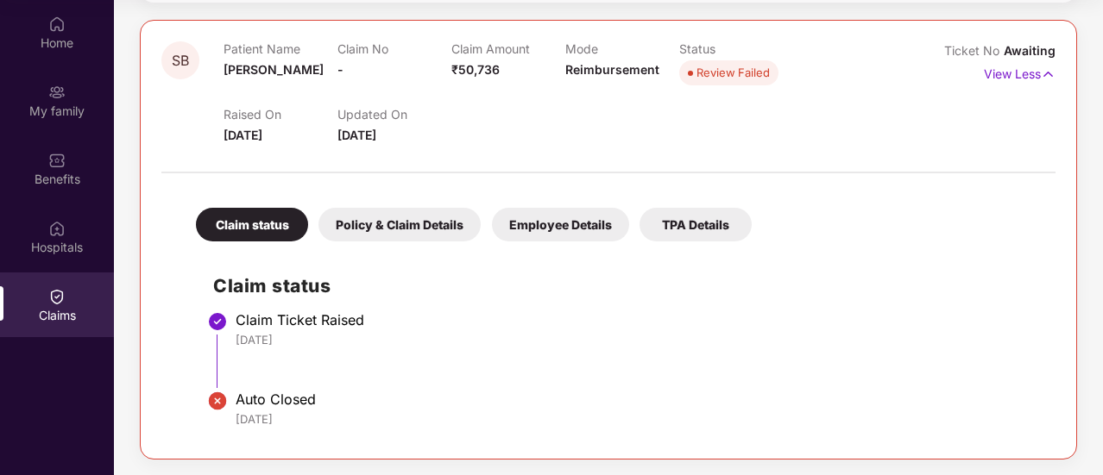 The height and width of the screenshot is (475, 1103). Describe the element at coordinates (736, 48) in the screenshot. I see `p: Status` at that location.